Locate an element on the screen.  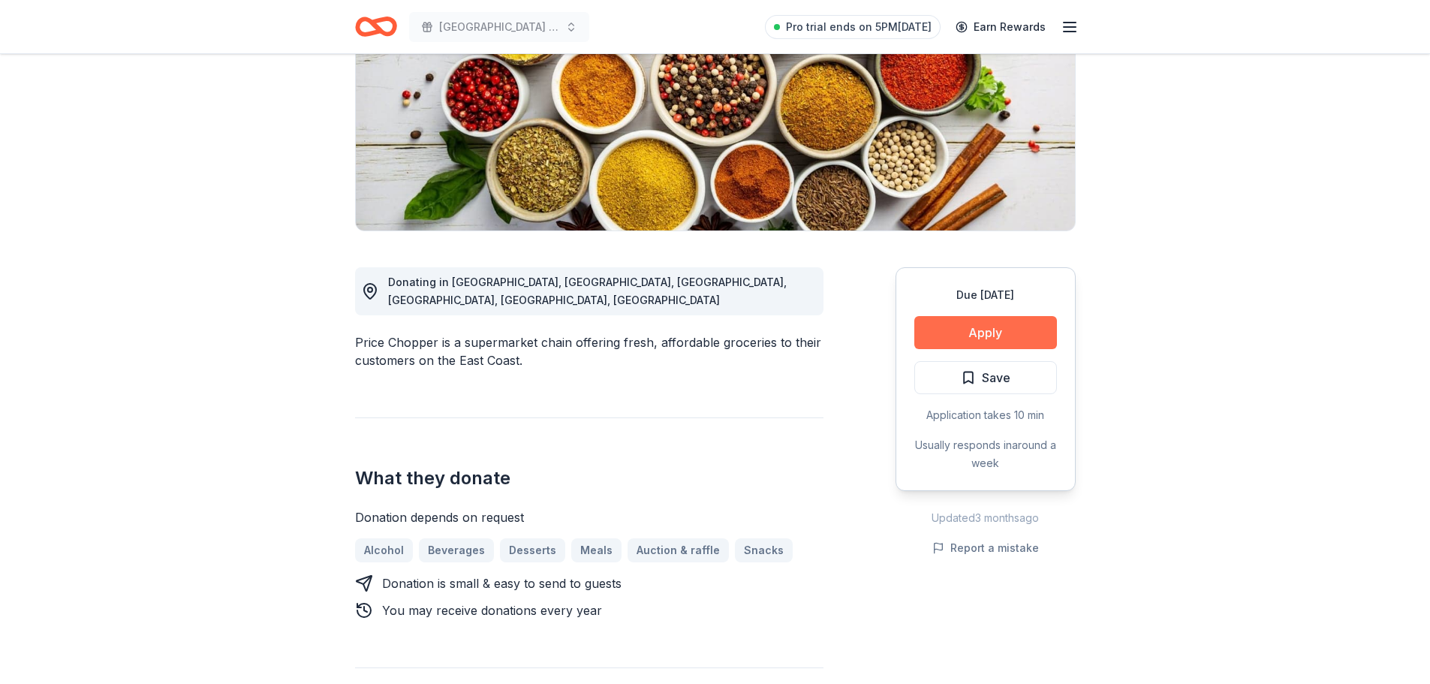
a: Meals is located at coordinates (596, 550).